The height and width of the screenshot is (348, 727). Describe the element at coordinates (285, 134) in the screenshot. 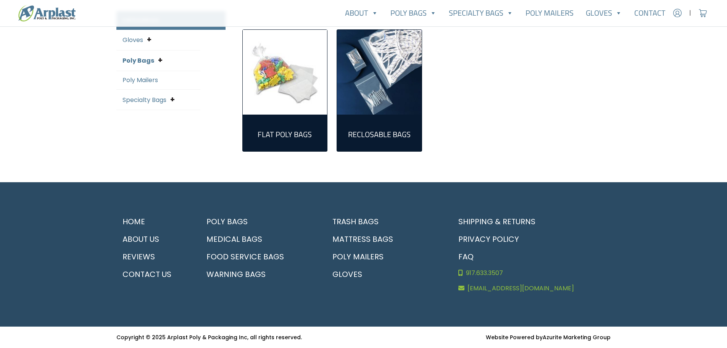

I see `h2: Flat Poly Bags` at that location.